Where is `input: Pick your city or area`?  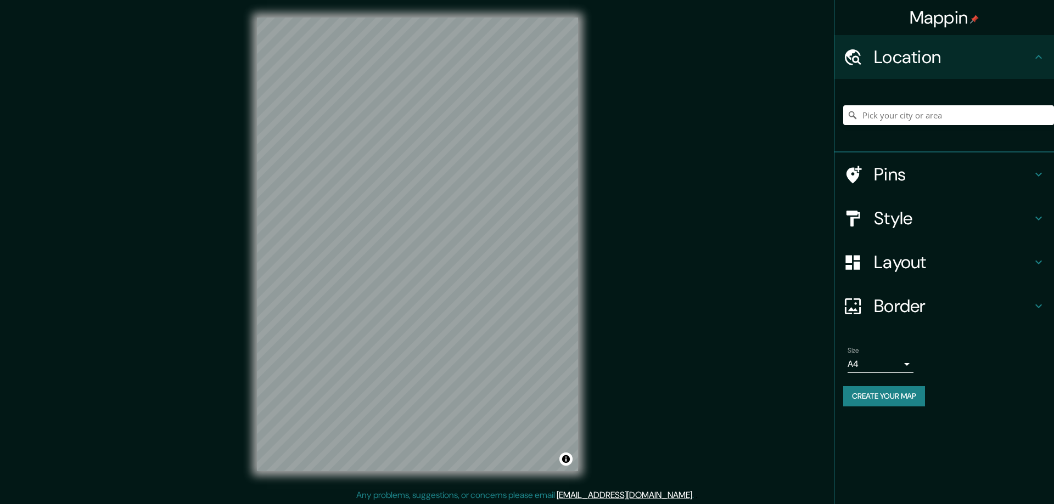 input: Pick your city or area is located at coordinates (948, 115).